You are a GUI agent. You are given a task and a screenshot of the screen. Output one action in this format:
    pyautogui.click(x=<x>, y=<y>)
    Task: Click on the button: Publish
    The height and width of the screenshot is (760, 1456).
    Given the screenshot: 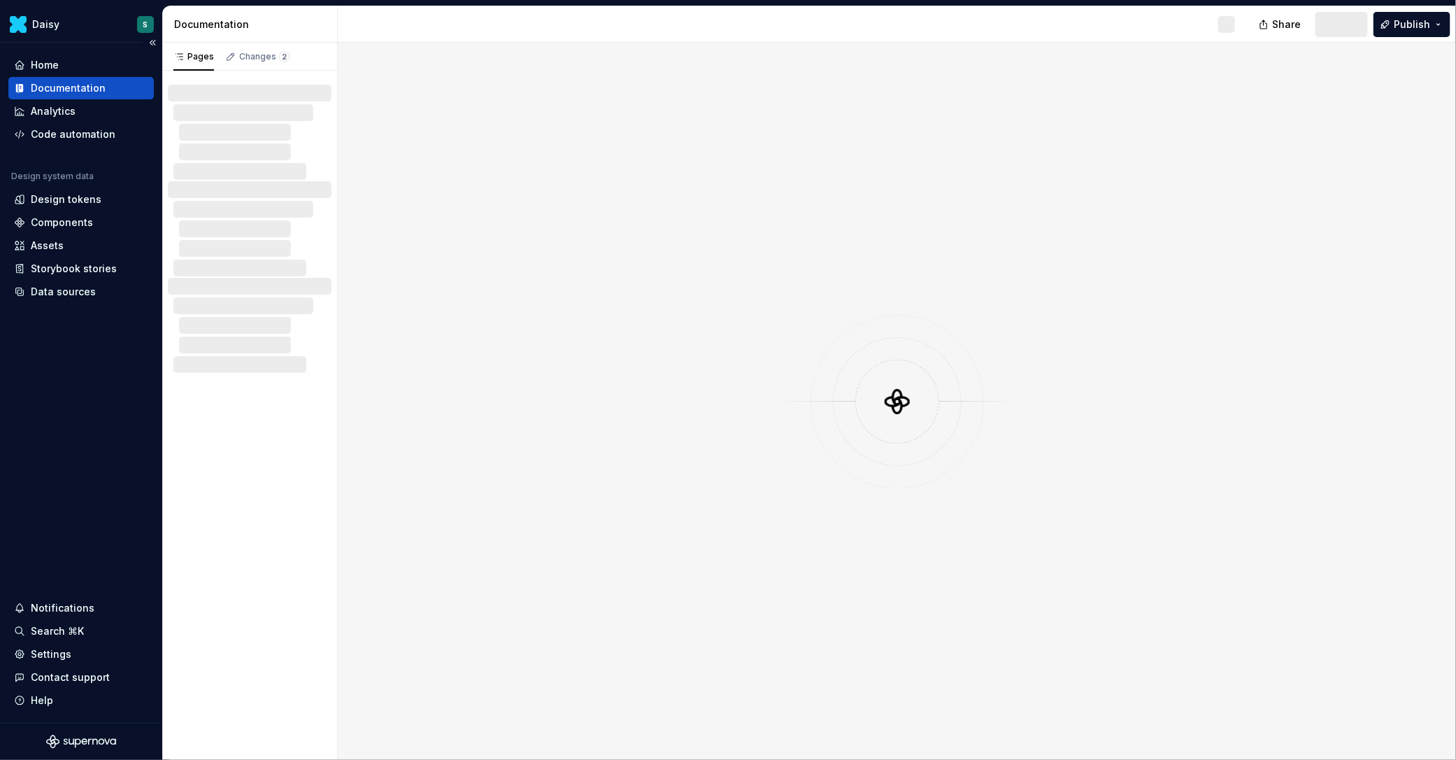 What is the action you would take?
    pyautogui.click(x=1412, y=24)
    